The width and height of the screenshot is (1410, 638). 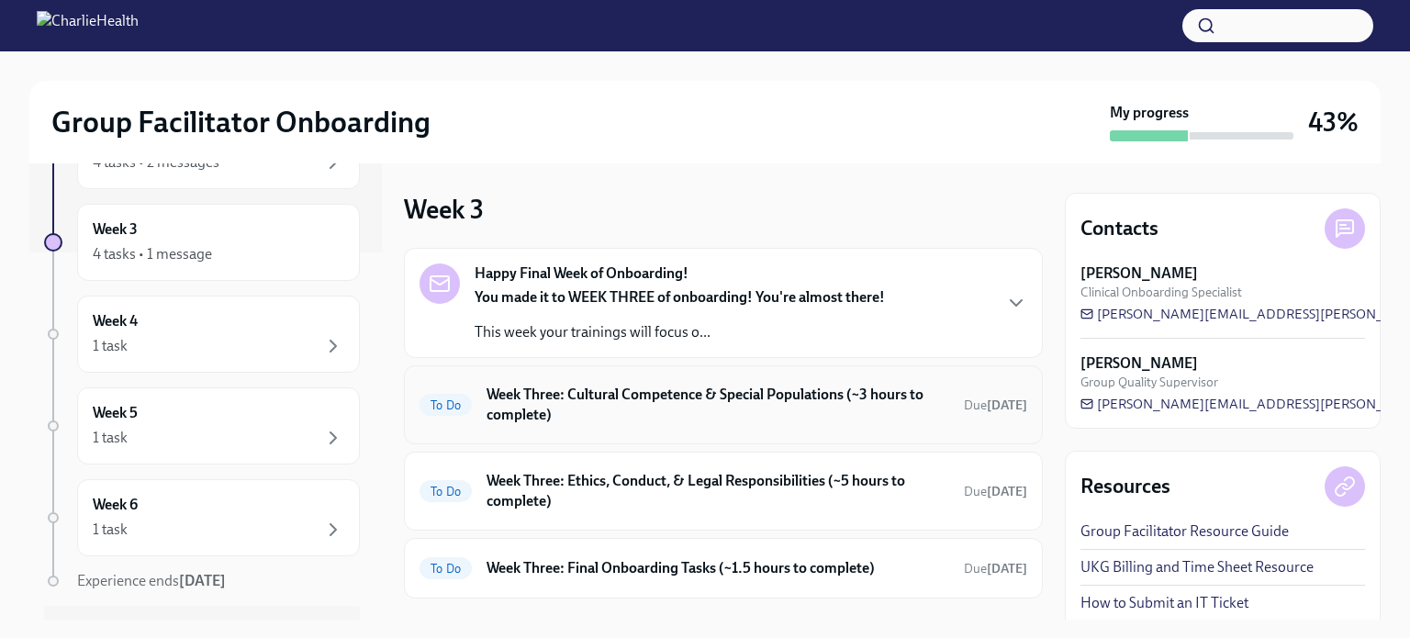 What do you see at coordinates (202, 518) in the screenshot?
I see `a: Week 61 task` at bounding box center [202, 518].